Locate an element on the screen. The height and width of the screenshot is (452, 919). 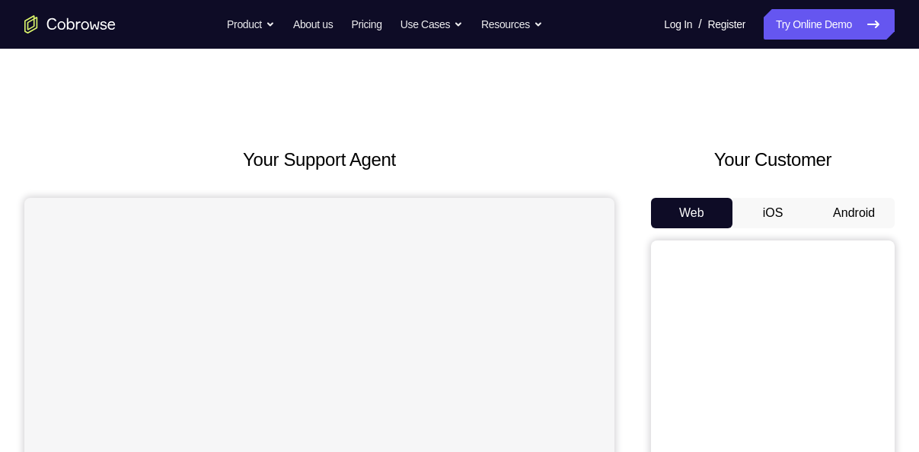
h2: Your Customer is located at coordinates (773, 160).